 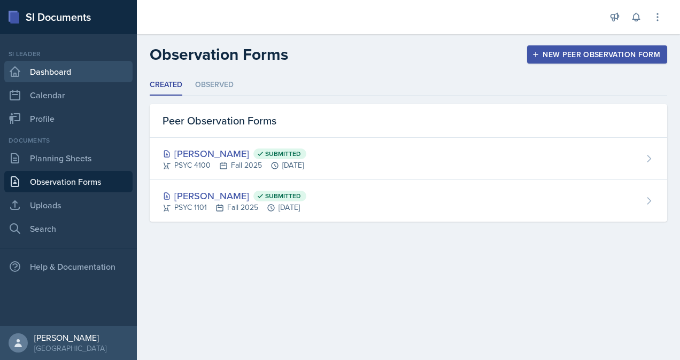 I want to click on a: Profile, so click(x=68, y=119).